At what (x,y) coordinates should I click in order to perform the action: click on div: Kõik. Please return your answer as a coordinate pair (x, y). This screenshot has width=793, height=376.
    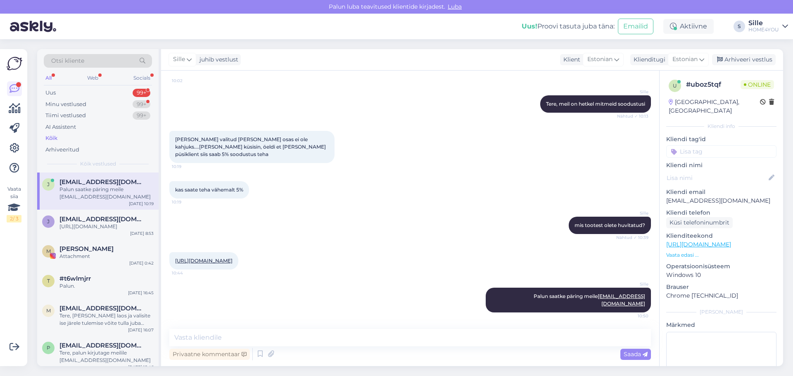
    Looking at the image, I should click on (51, 138).